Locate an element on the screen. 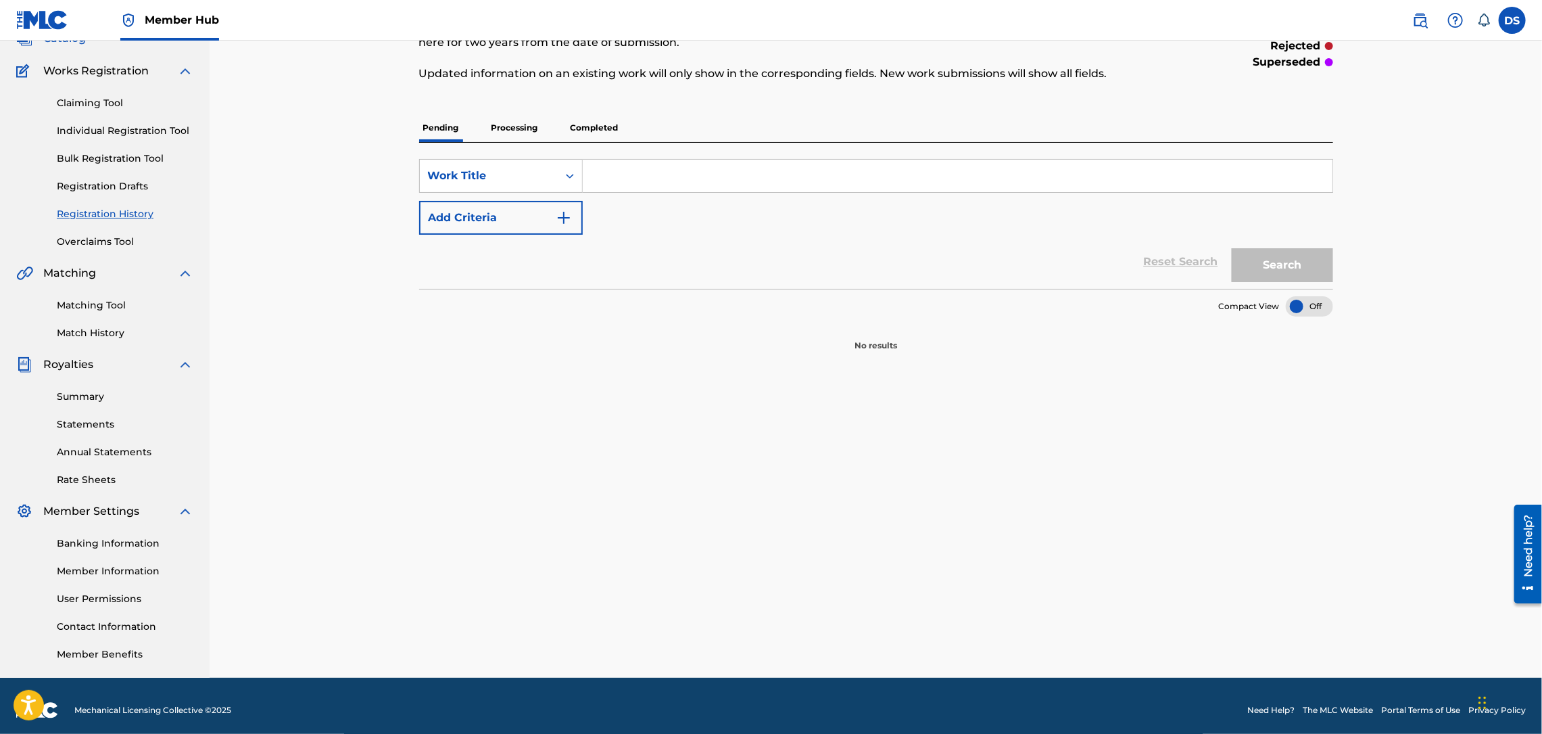 This screenshot has width=1542, height=734. div: User Menu is located at coordinates (1512, 20).